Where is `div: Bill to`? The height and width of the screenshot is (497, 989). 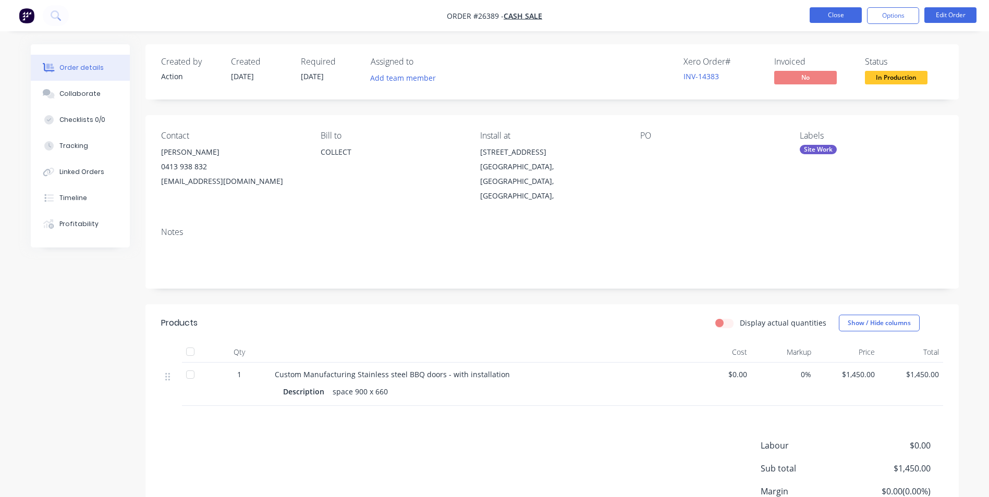
div: Bill to is located at coordinates (392, 136).